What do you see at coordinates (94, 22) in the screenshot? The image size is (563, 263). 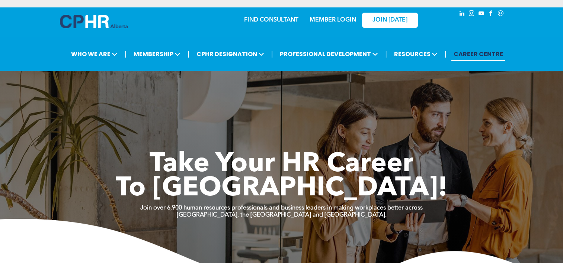 I see `img: A blue and white logo for cp alberta` at bounding box center [94, 22].